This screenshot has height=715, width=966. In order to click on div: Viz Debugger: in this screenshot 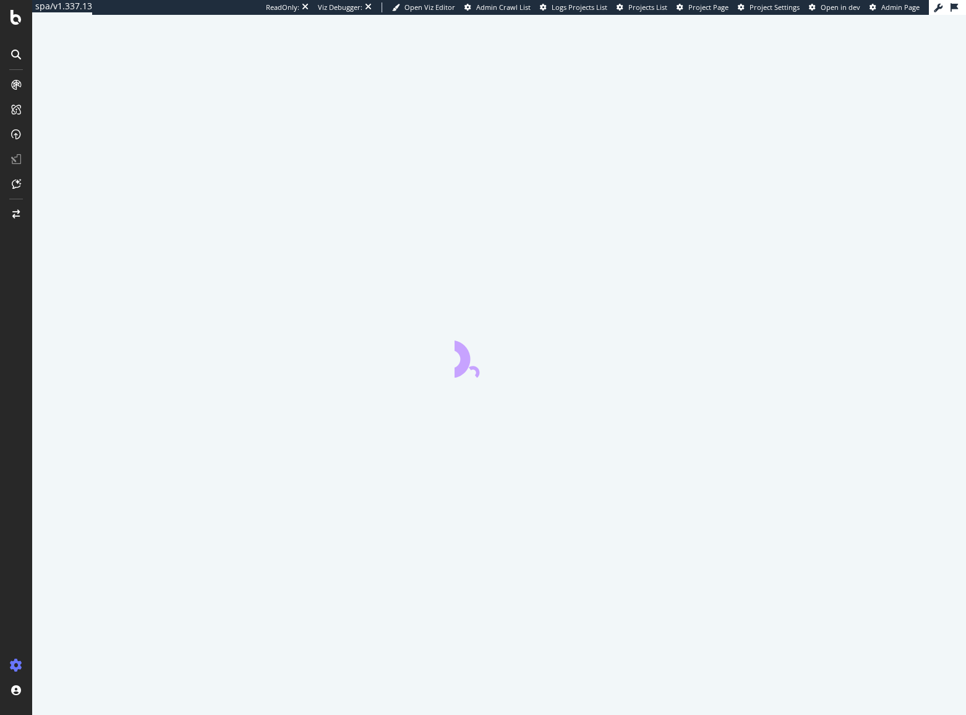, I will do `click(340, 7)`.